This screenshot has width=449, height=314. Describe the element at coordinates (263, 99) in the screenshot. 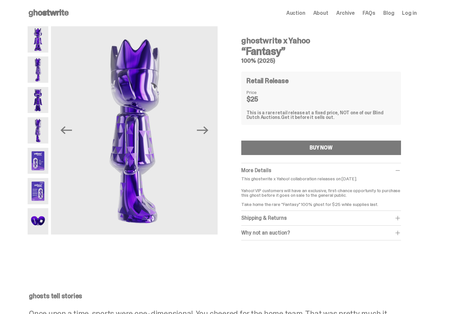

I see `dd: $25` at that location.